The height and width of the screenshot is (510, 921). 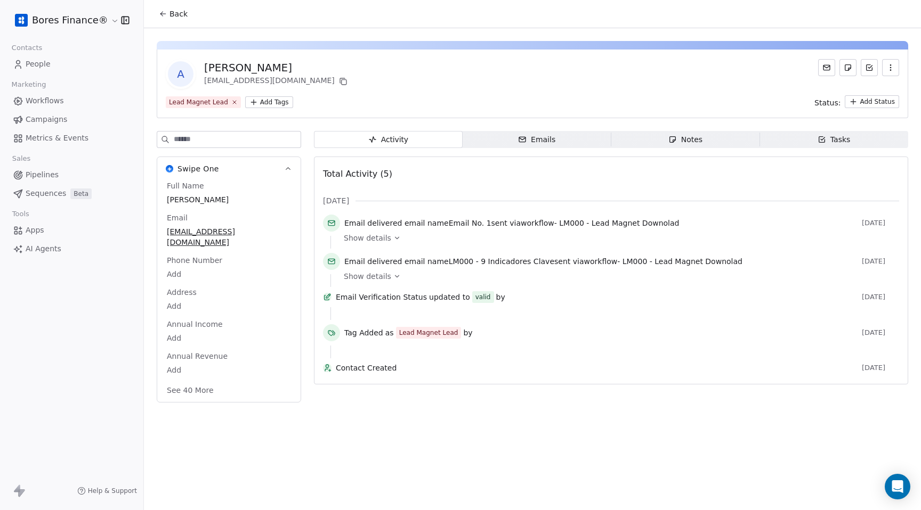 I want to click on span: Contact Created, so click(x=596, y=368).